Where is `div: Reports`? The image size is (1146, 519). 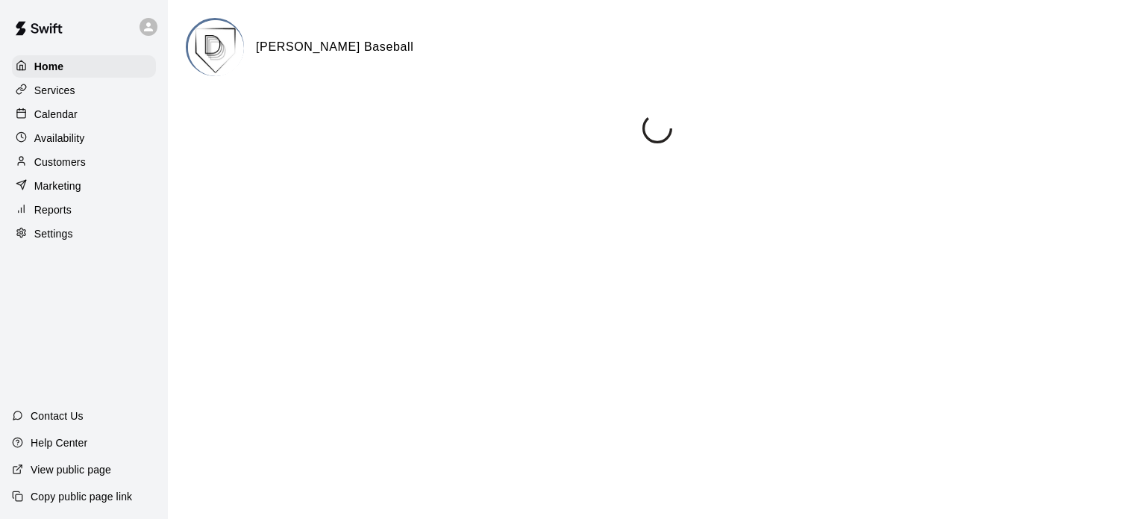 div: Reports is located at coordinates (84, 210).